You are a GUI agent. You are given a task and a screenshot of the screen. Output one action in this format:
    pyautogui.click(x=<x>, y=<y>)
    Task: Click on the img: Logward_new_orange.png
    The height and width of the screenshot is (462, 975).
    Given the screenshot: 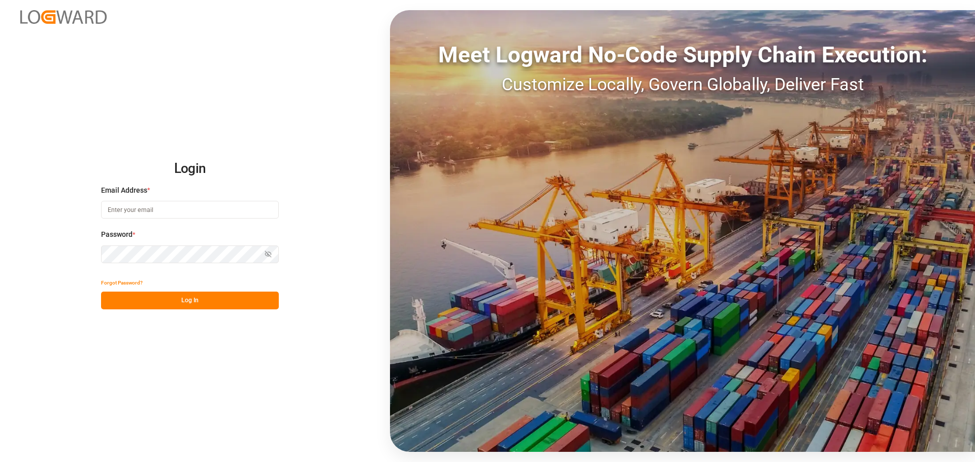 What is the action you would take?
    pyautogui.click(x=63, y=17)
    